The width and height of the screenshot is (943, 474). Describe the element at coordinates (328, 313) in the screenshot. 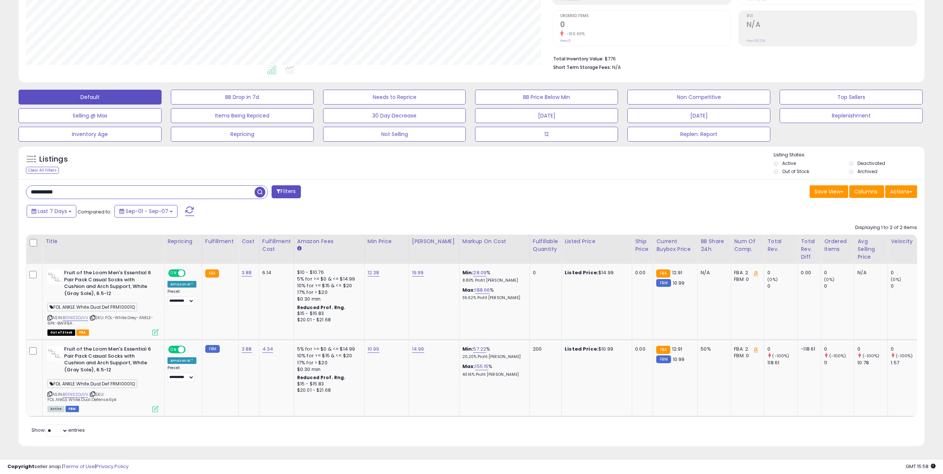

I see `div: $15 - $15.83` at that location.